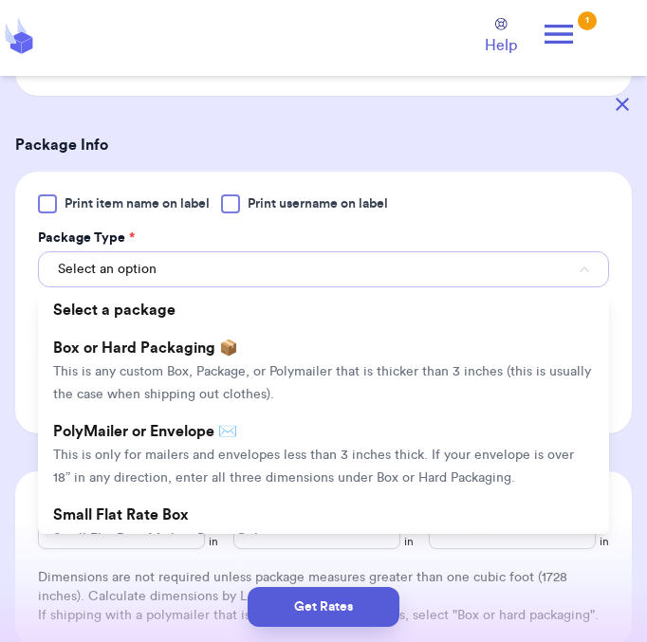 This screenshot has width=647, height=642. I want to click on div: Dimensions are not required unless package measures greater than one cubic foot (1728 inches). Ca..., so click(324, 597).